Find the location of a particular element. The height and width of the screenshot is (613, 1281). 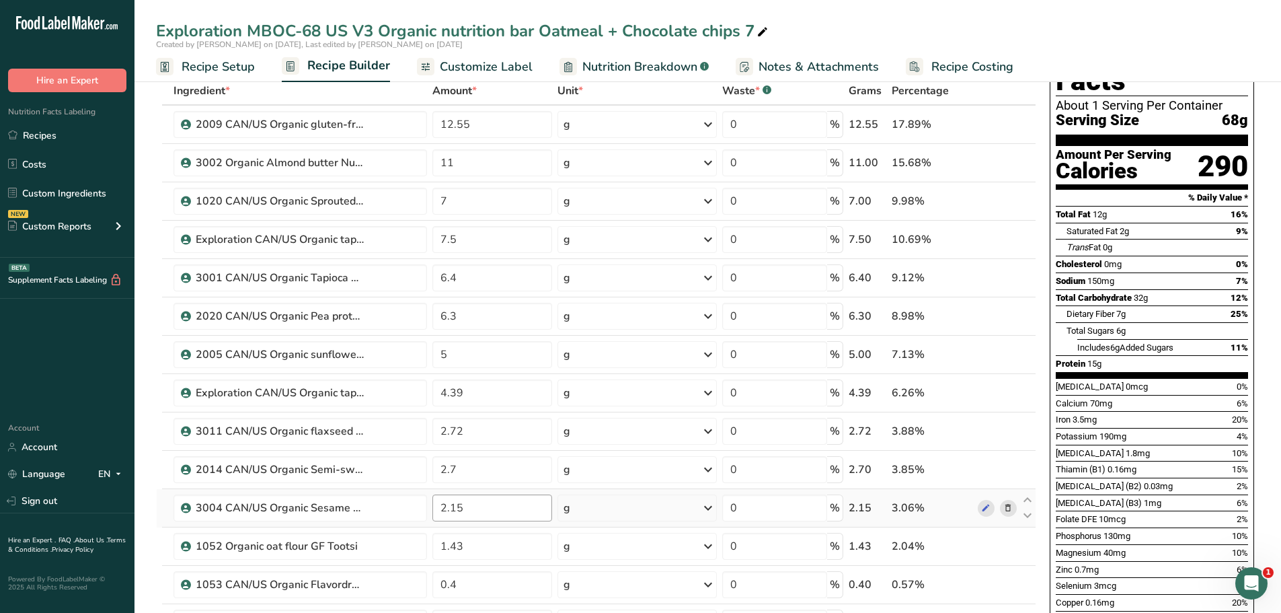

div: 6.40 is located at coordinates (868, 278).